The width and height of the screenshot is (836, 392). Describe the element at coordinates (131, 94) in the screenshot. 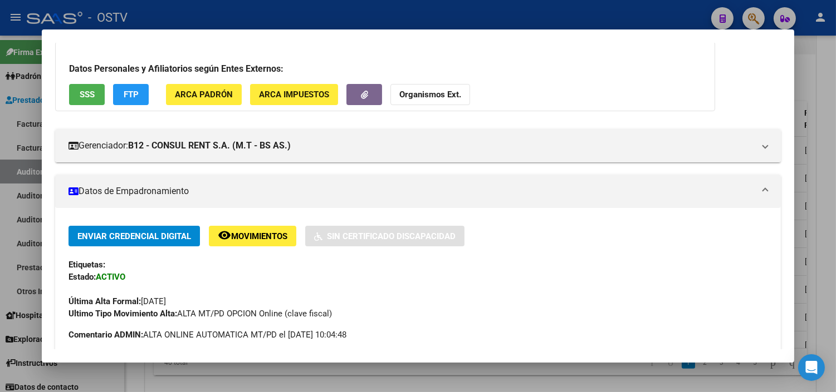

I see `button: FTP` at that location.